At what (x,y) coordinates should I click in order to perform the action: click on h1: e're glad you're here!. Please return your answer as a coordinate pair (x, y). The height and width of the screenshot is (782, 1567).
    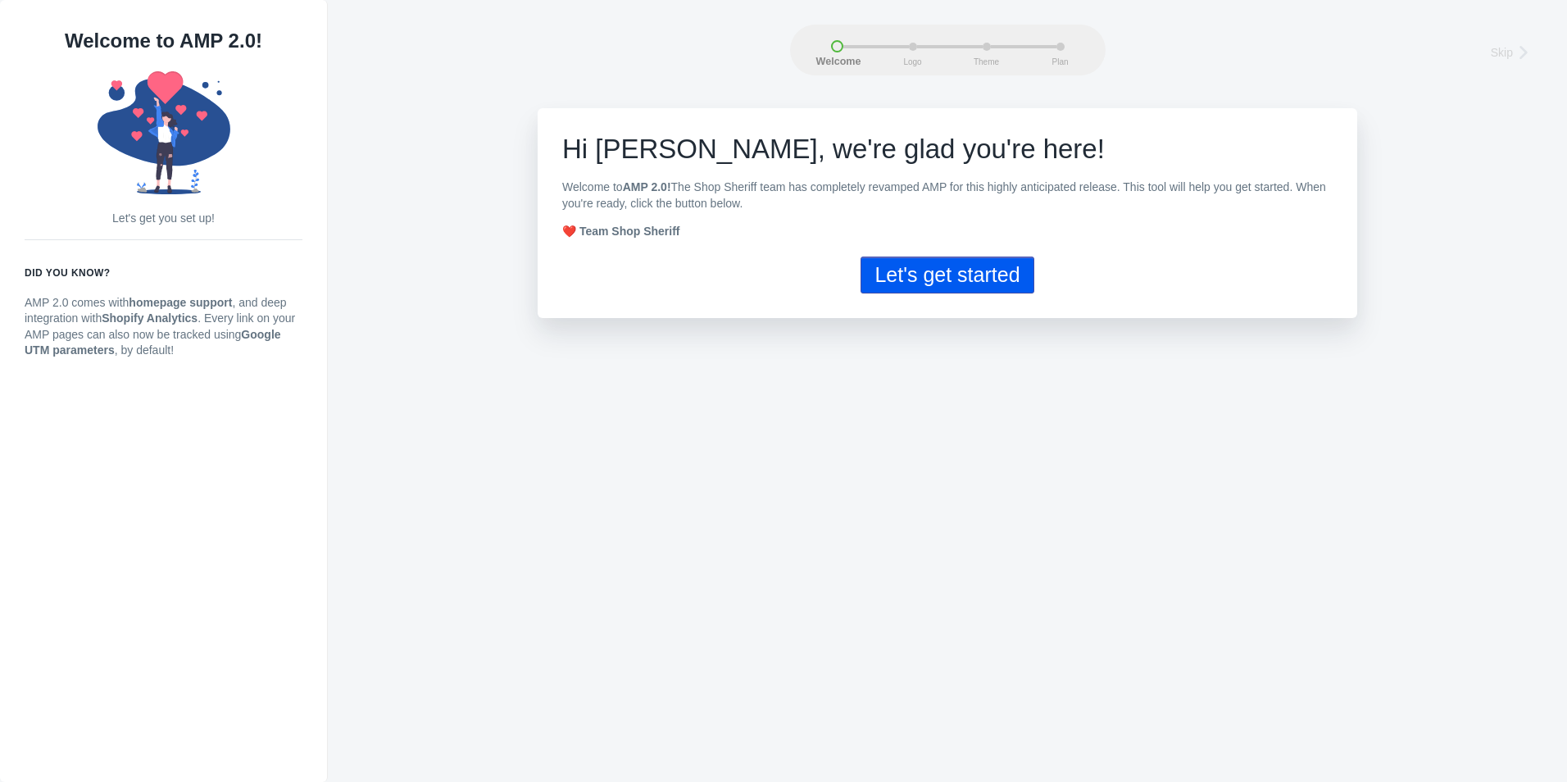
    Looking at the image, I should click on (948, 149).